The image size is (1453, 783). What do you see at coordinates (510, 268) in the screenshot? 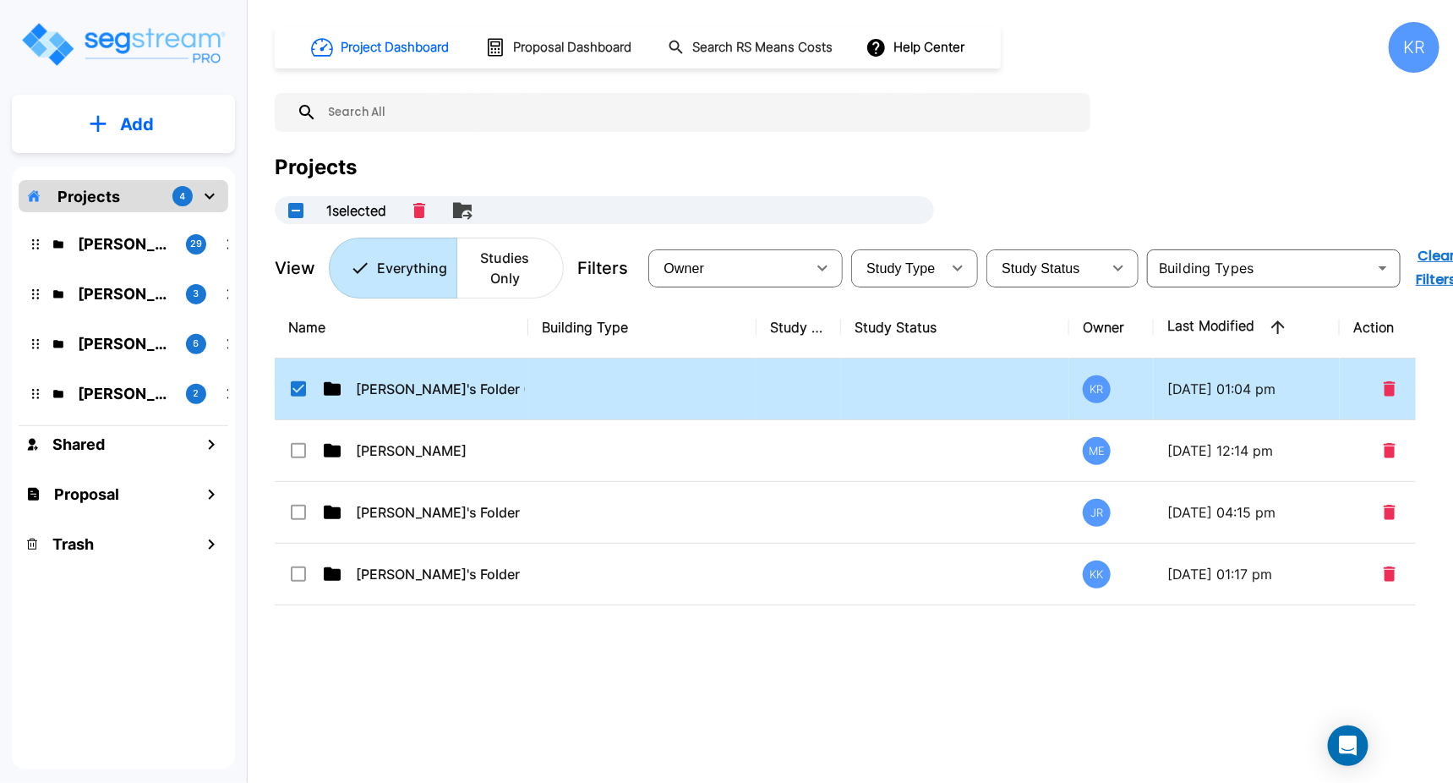
I see `button: Studies Only` at bounding box center [510, 268].